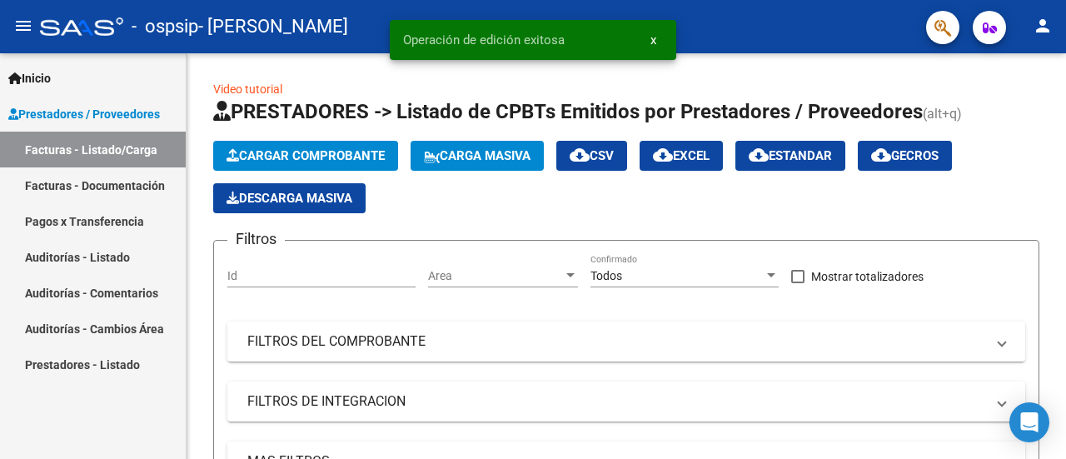  I want to click on span: Prestadores / Proveedores, so click(84, 114).